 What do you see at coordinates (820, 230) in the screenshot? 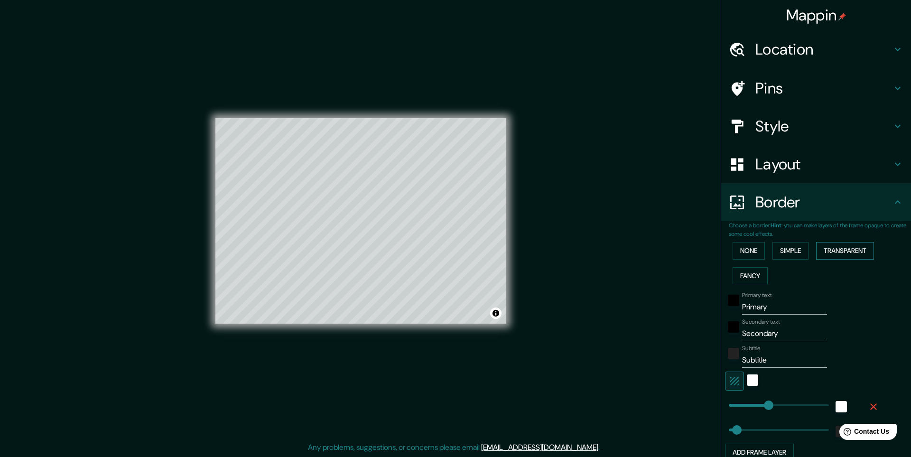
I see `p: Choose a border. : you can make layers of the frame opaque to create some cool effects.` at bounding box center [820, 230].